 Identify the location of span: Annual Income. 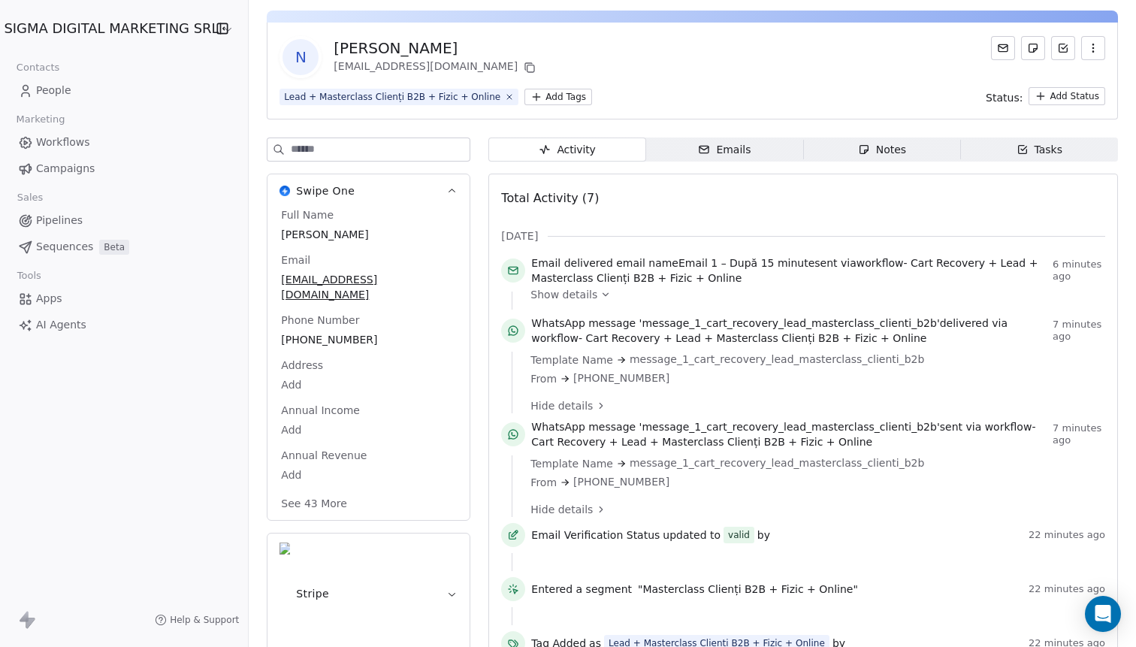
(320, 410).